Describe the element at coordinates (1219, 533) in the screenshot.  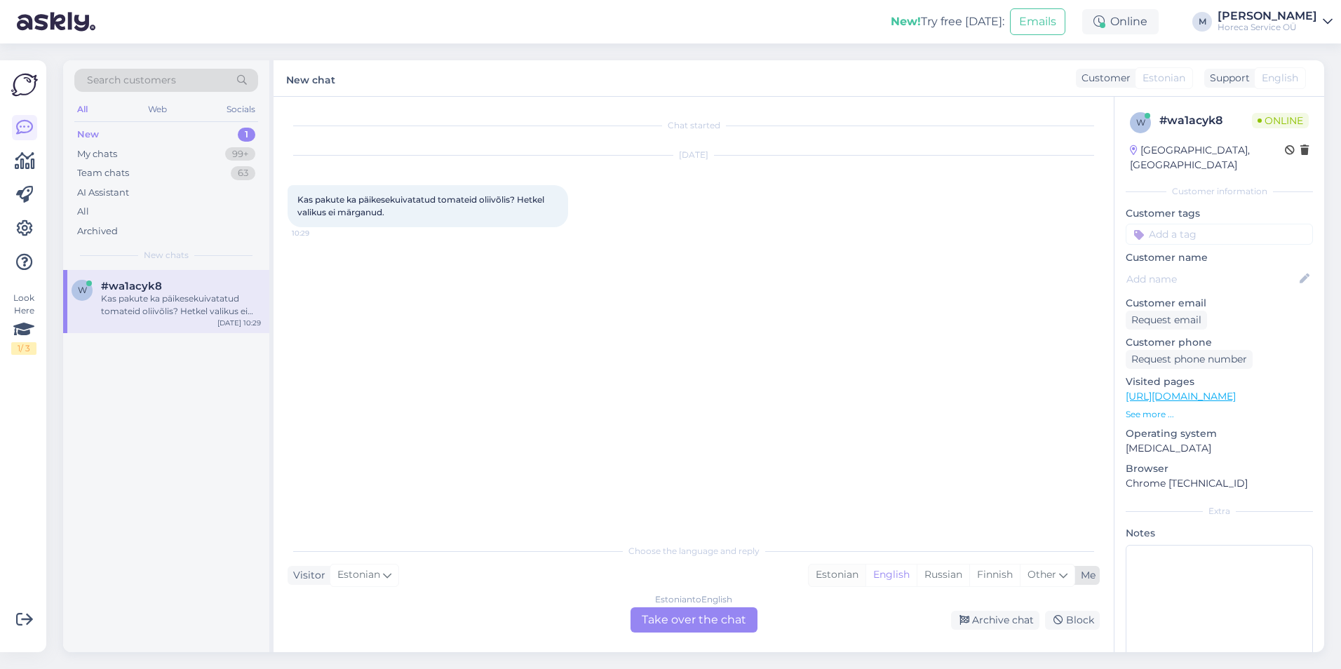
I see `p: Notes` at that location.